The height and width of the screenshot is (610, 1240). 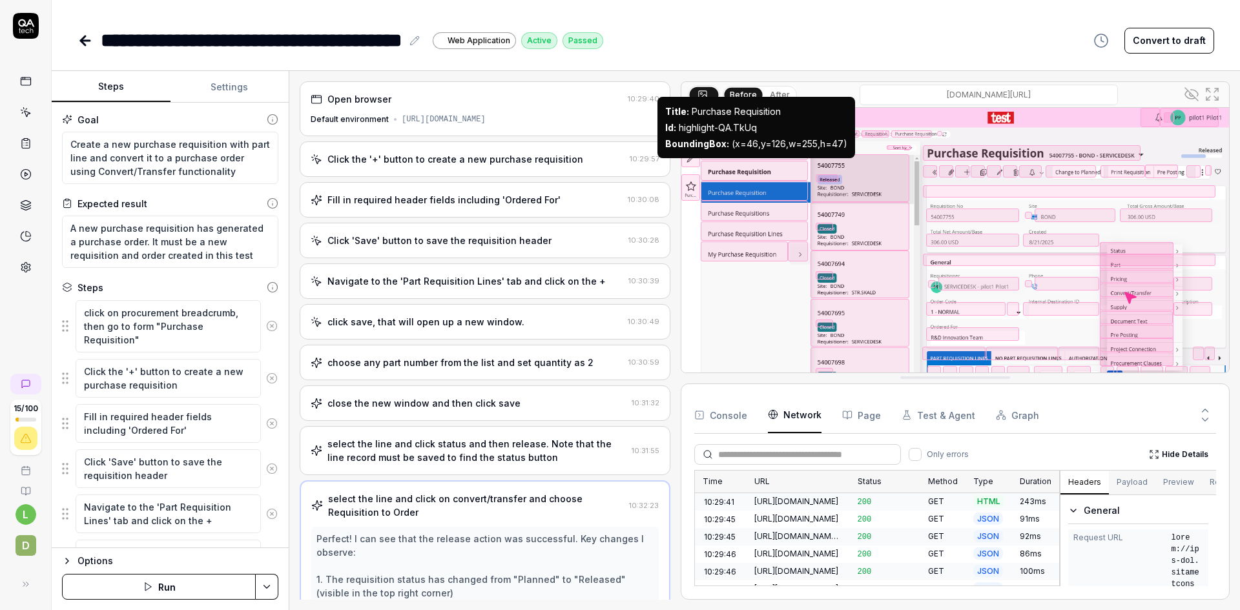 I want to click on a: Web Application, so click(x=474, y=40).